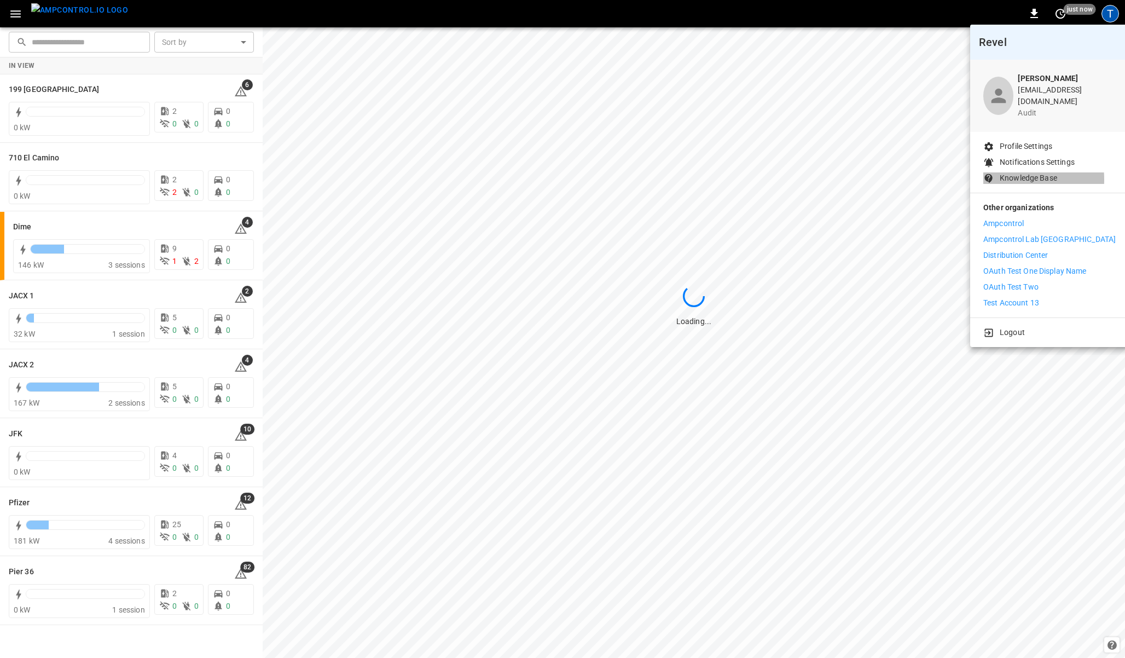  I want to click on p: Other organizations, so click(1049, 210).